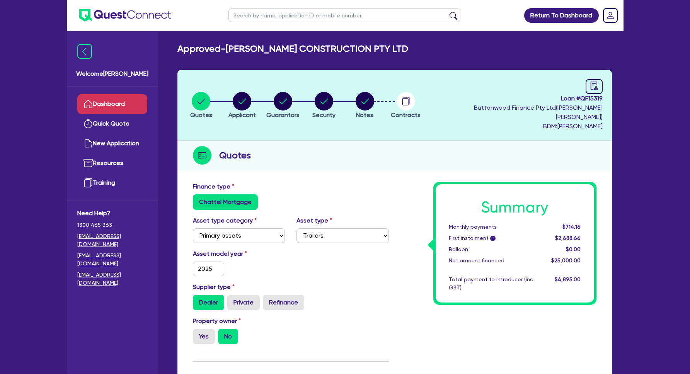  What do you see at coordinates (112, 143) in the screenshot?
I see `a: New Application` at bounding box center [112, 143].